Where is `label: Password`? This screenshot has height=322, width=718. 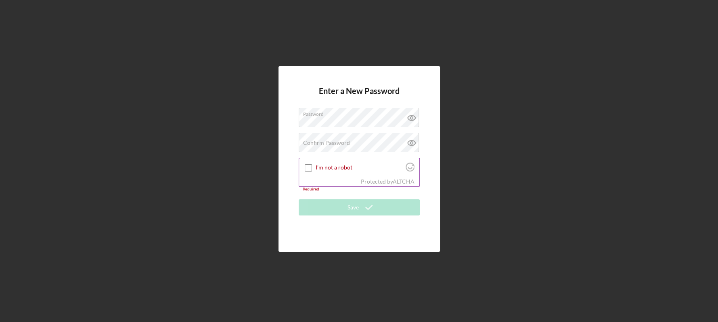 label: Password is located at coordinates (361, 113).